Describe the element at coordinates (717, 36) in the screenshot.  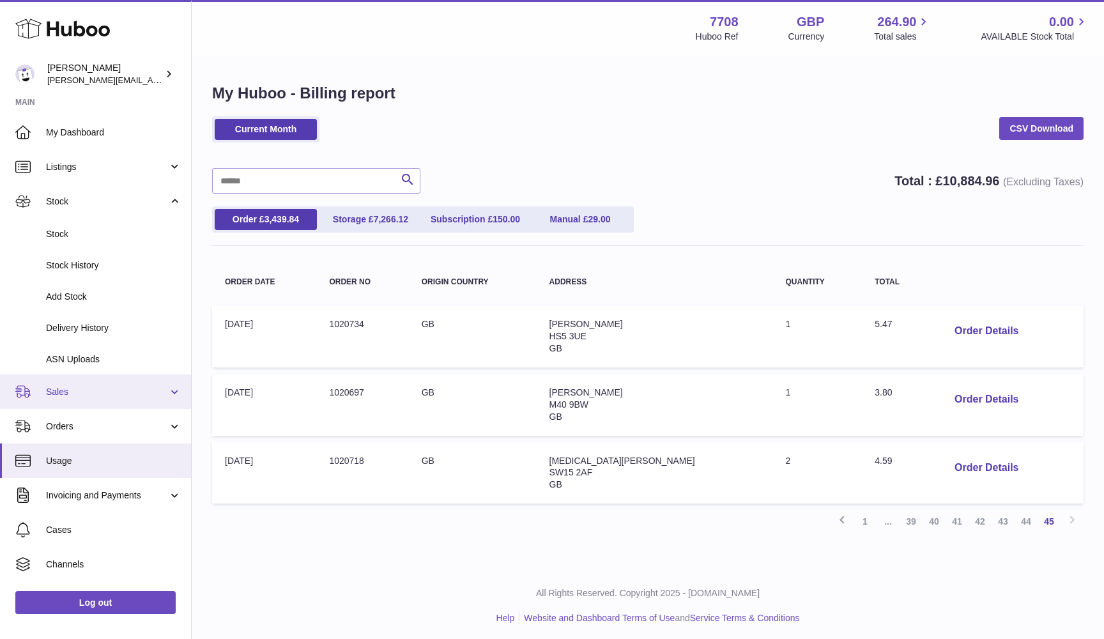
I see `div: Huboo Ref` at that location.